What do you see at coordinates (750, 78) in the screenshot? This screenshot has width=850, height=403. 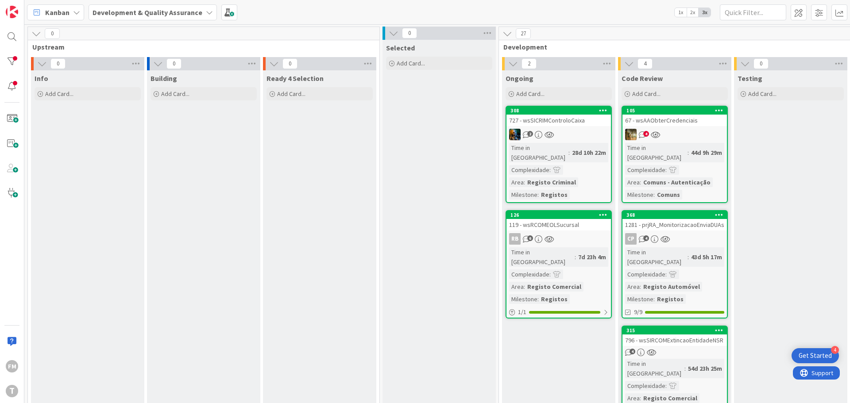 I see `span: Testing` at bounding box center [750, 78].